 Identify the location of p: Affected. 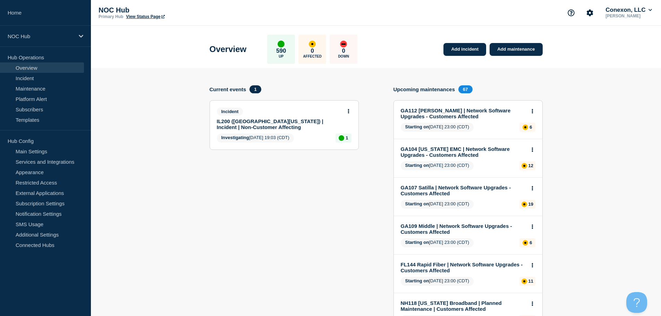
(312, 56).